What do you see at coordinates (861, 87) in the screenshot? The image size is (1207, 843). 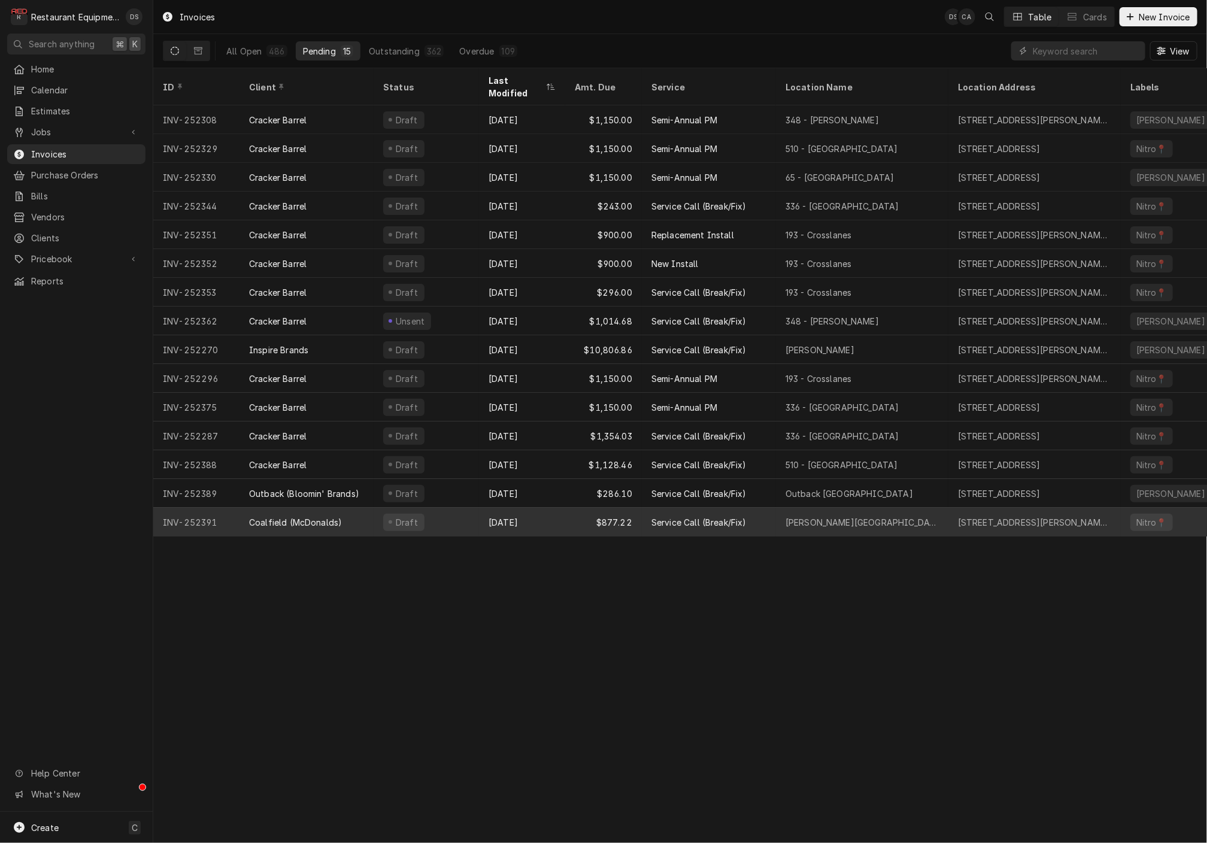 I see `div: Location Name` at bounding box center [861, 87].